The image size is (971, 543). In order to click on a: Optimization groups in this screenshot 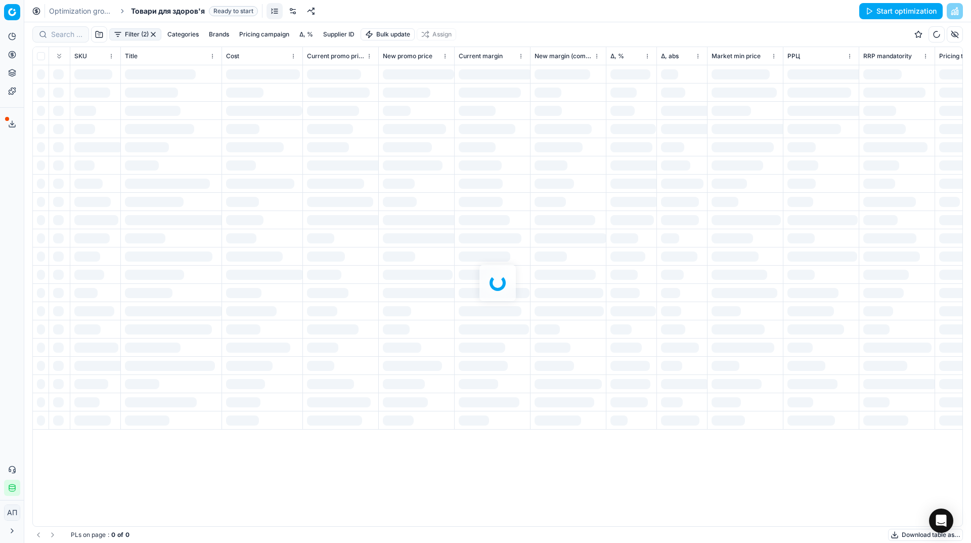, I will do `click(81, 11)`.